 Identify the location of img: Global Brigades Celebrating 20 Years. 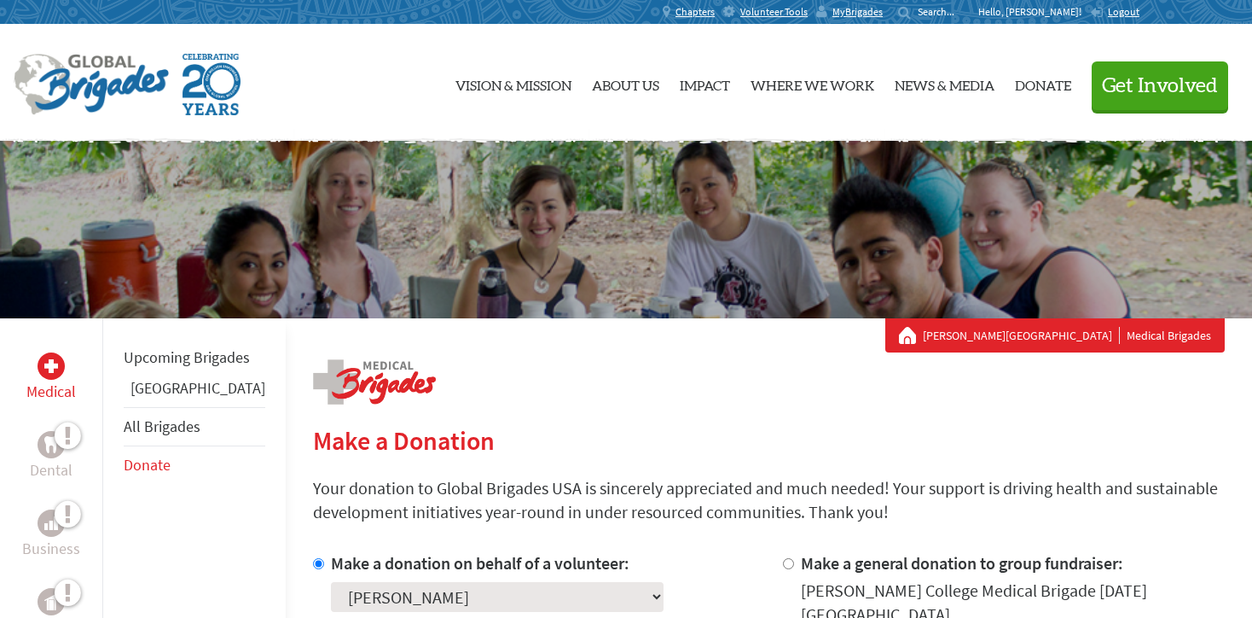
(212, 84).